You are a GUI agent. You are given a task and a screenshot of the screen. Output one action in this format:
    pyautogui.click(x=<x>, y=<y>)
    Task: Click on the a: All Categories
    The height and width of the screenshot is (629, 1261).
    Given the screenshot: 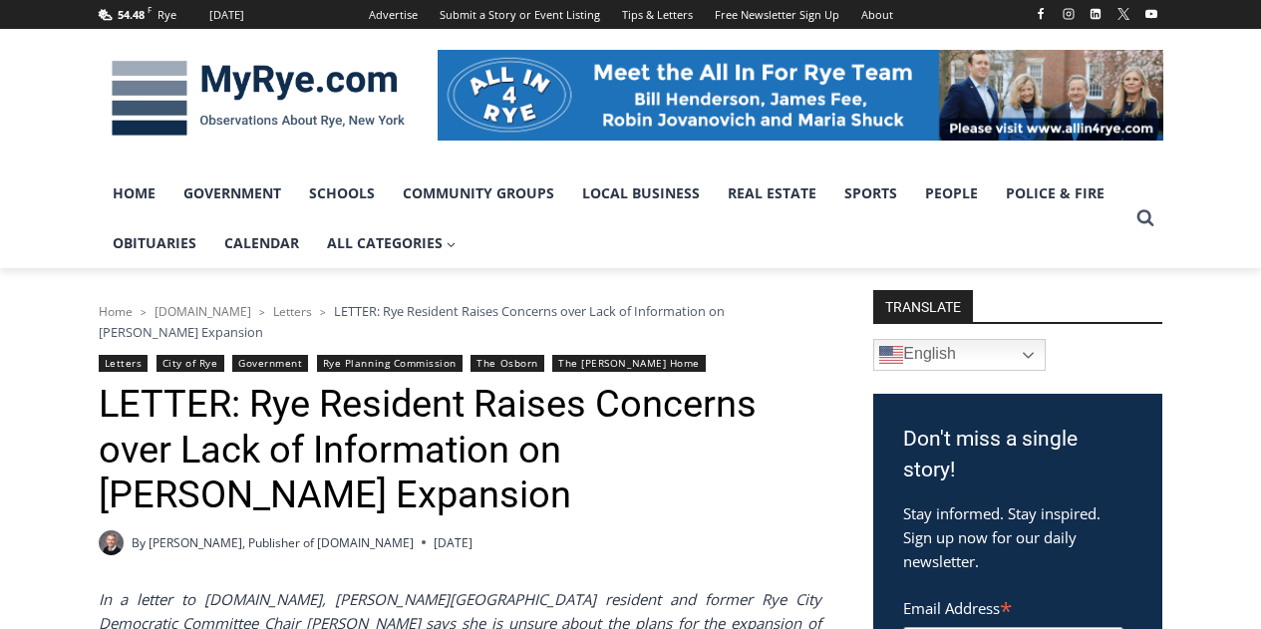 What is the action you would take?
    pyautogui.click(x=392, y=243)
    